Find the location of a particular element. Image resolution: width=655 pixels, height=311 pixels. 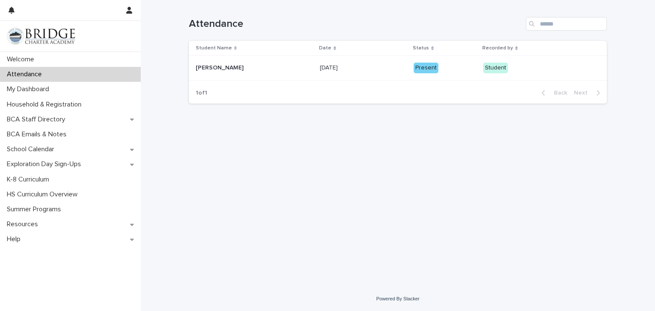

p: School Calendar is located at coordinates (32, 149).